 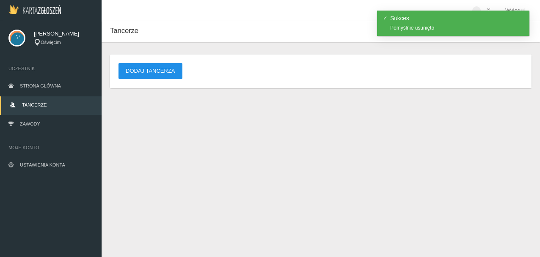 What do you see at coordinates (40, 86) in the screenshot?
I see `span: Strona główna` at bounding box center [40, 86].